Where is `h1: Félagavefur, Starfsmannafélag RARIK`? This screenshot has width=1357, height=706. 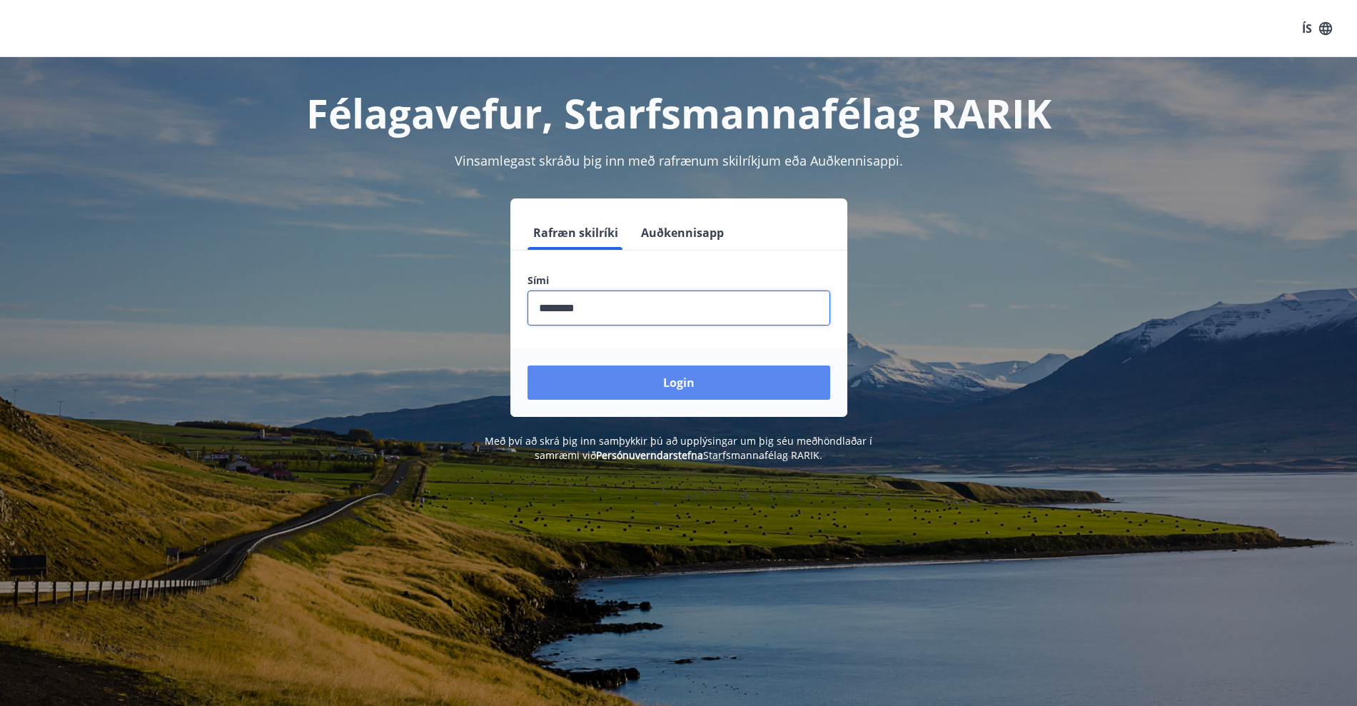 h1: Félagavefur, Starfsmannafélag RARIK is located at coordinates (679, 113).